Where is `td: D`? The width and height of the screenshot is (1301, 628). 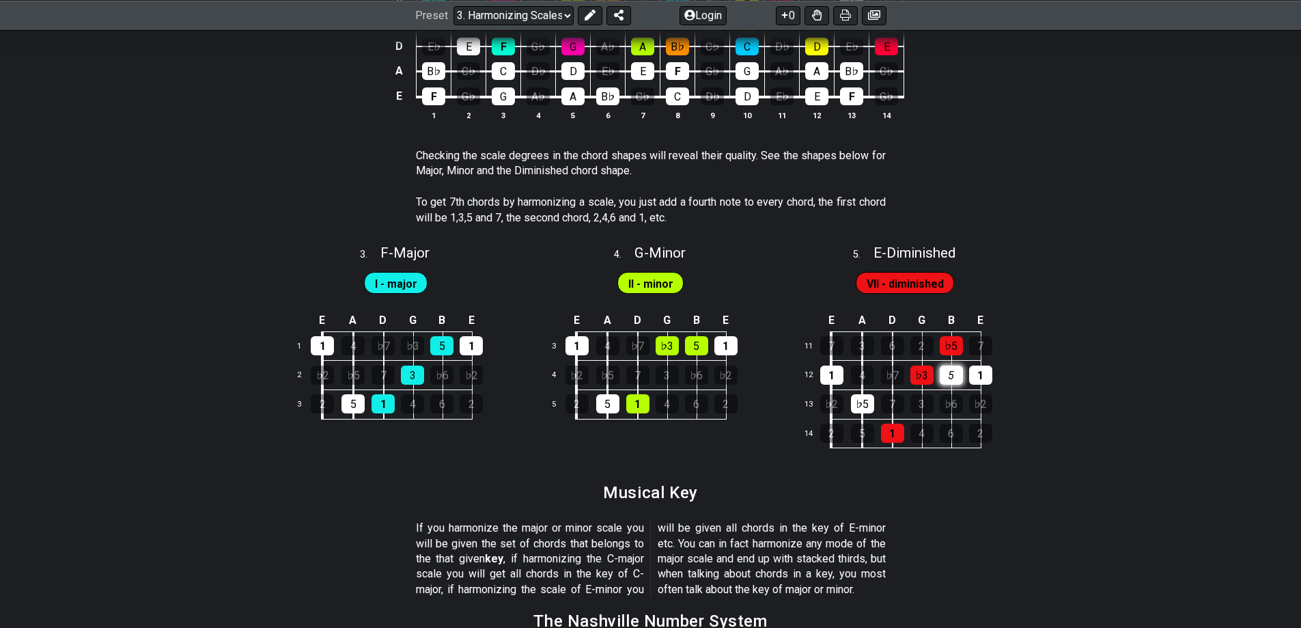 td: D is located at coordinates (892, 320).